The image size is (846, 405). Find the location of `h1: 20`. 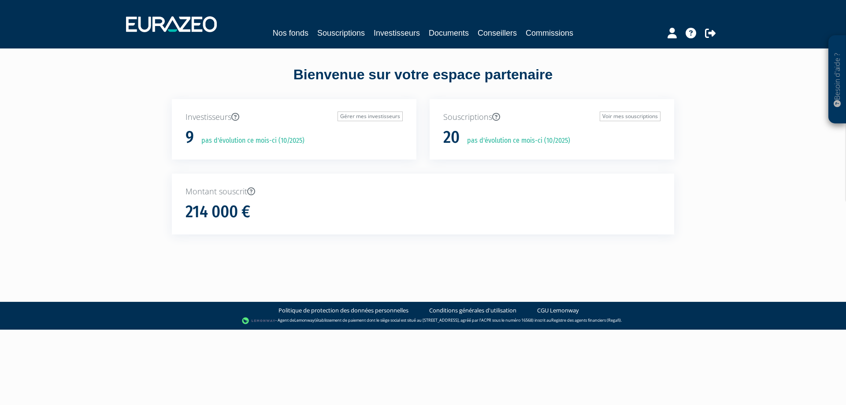

h1: 20 is located at coordinates (451, 137).